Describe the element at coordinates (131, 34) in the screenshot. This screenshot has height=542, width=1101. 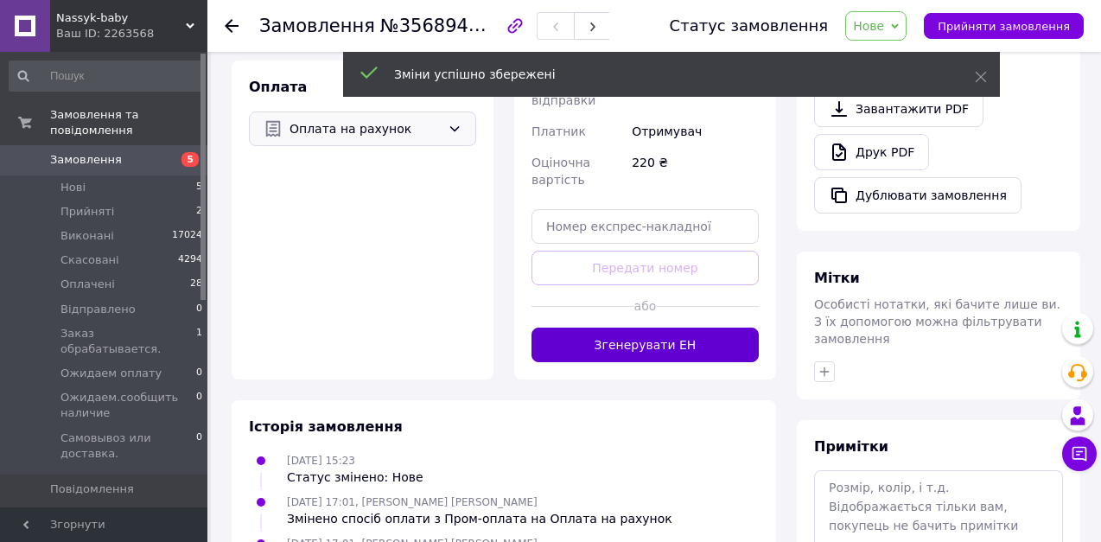
I see `div: Ваш ID: 2263568` at that location.